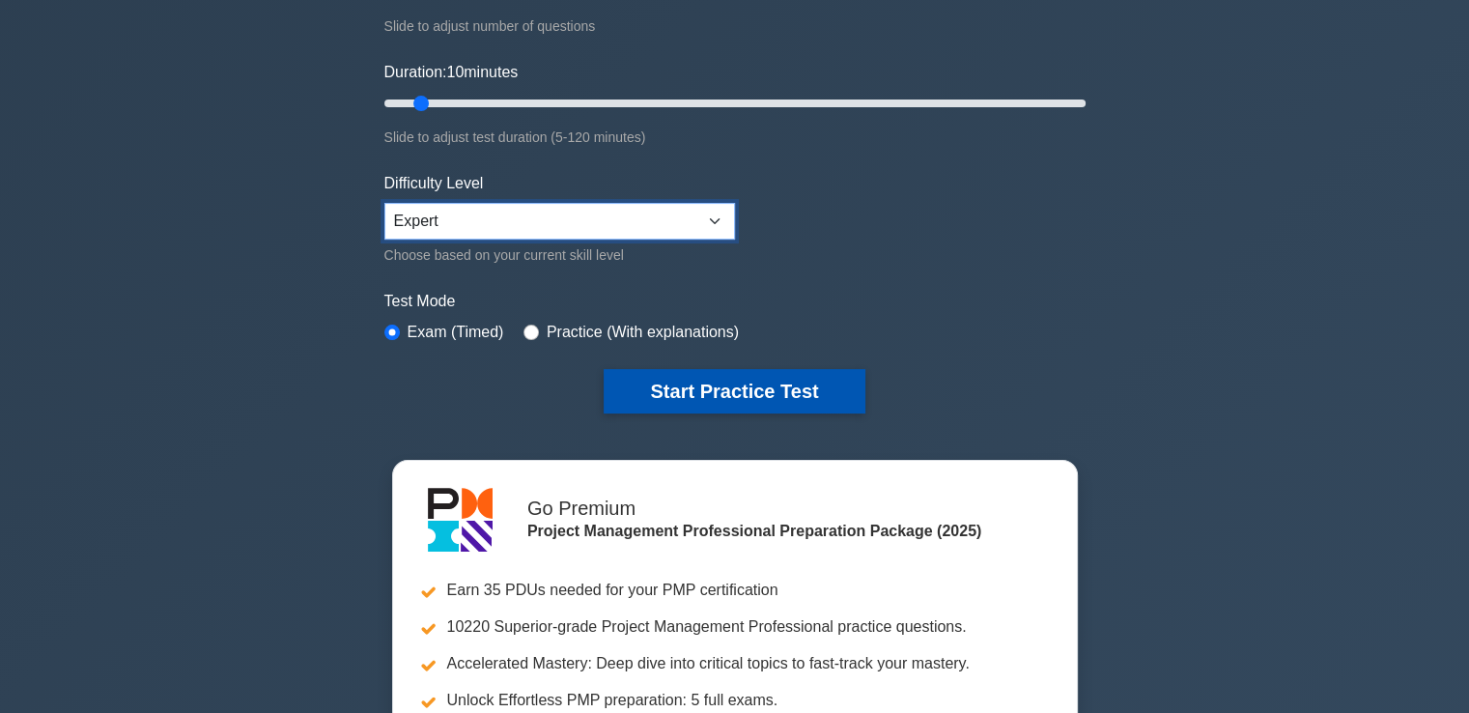 This screenshot has height=713, width=1469. What do you see at coordinates (735, 137) in the screenshot?
I see `div: Slide to adjust test duration (5-120 minutes)` at bounding box center [735, 137].